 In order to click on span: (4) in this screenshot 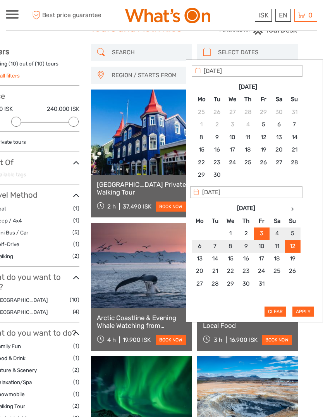, I will do `click(76, 312)`.